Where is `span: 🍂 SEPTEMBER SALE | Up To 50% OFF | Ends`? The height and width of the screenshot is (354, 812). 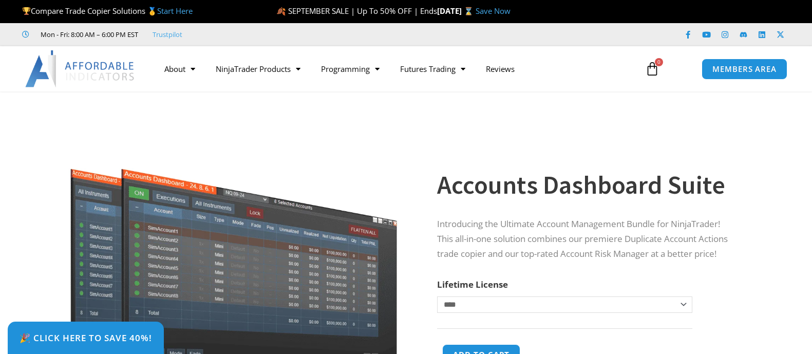 span: 🍂 SEPTEMBER SALE | Up To 50% OFF | Ends is located at coordinates (357, 11).